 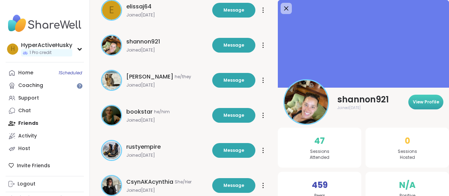 What do you see at coordinates (408, 185) in the screenshot?
I see `span: N/A` at bounding box center [408, 185].